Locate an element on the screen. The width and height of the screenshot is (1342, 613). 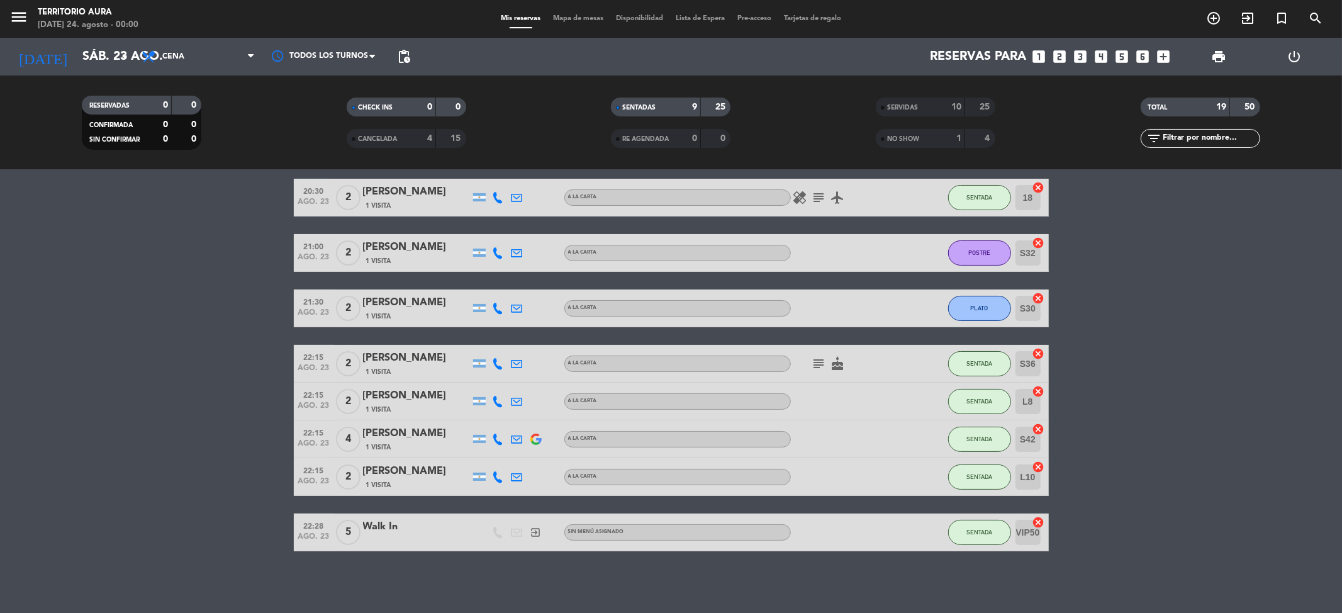
span: Tarjetas de regalo is located at coordinates (812, 18).